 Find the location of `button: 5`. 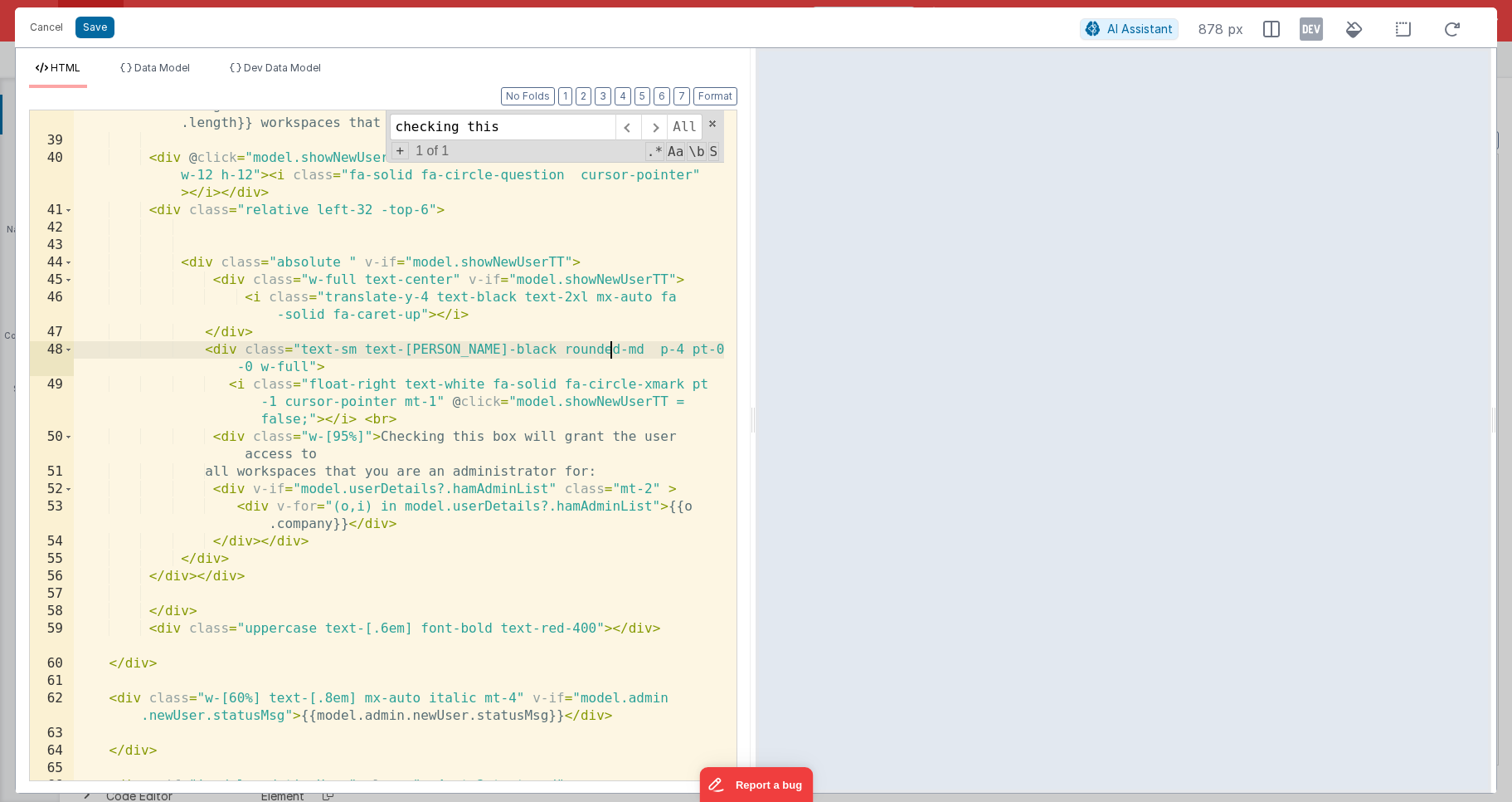

button: 5 is located at coordinates (642, 96).